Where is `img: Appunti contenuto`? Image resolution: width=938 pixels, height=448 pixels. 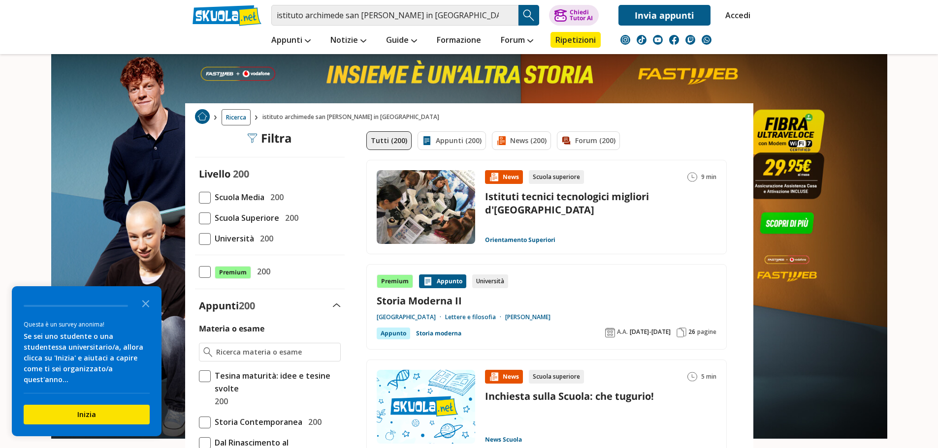 img: Appunti contenuto is located at coordinates (428, 282).